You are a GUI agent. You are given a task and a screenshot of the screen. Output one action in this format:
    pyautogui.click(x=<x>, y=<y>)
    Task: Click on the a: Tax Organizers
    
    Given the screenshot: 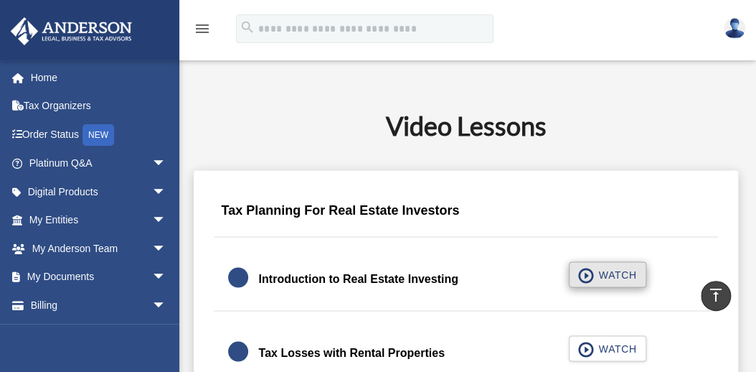 What is the action you would take?
    pyautogui.click(x=99, y=106)
    